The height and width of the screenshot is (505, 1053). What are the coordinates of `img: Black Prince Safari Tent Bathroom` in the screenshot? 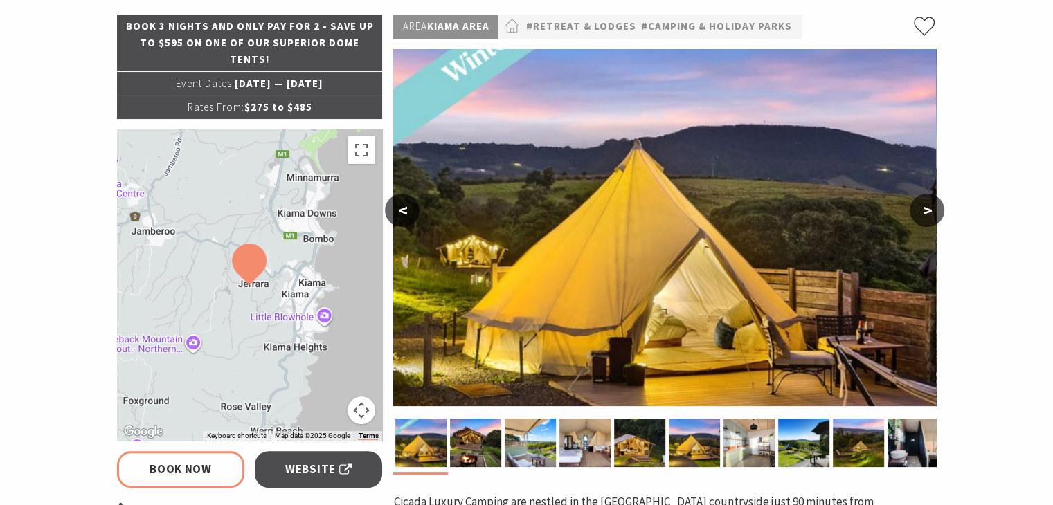 It's located at (913, 443).